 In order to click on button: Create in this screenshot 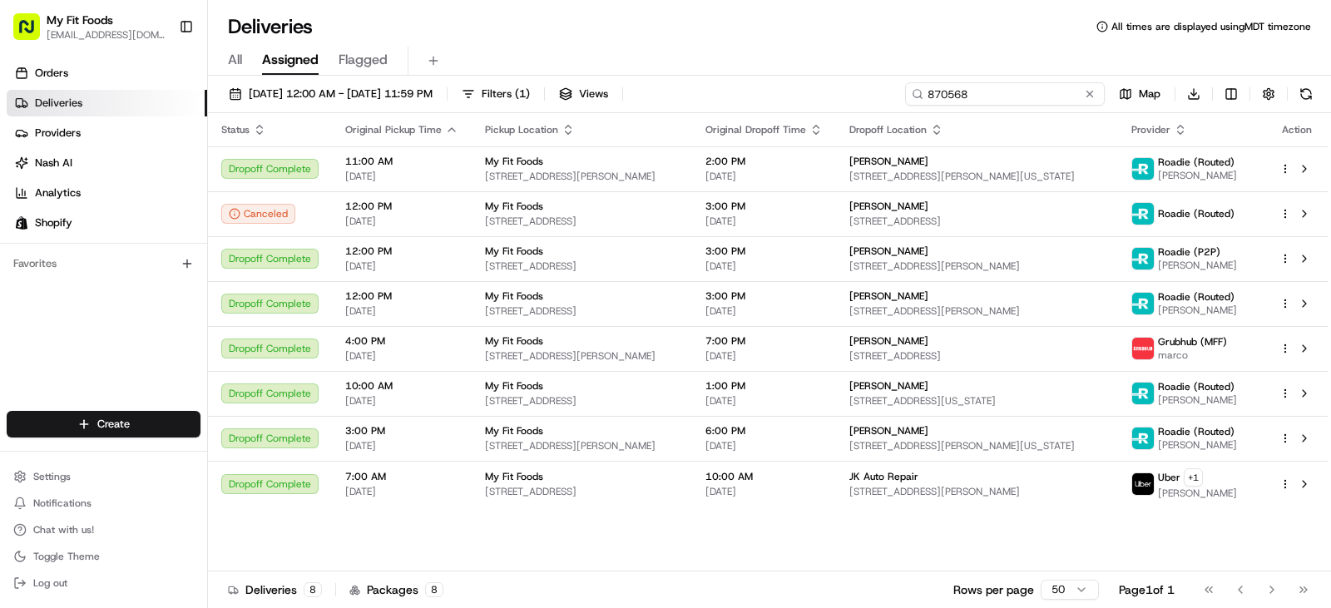, I will do `click(103, 424)`.